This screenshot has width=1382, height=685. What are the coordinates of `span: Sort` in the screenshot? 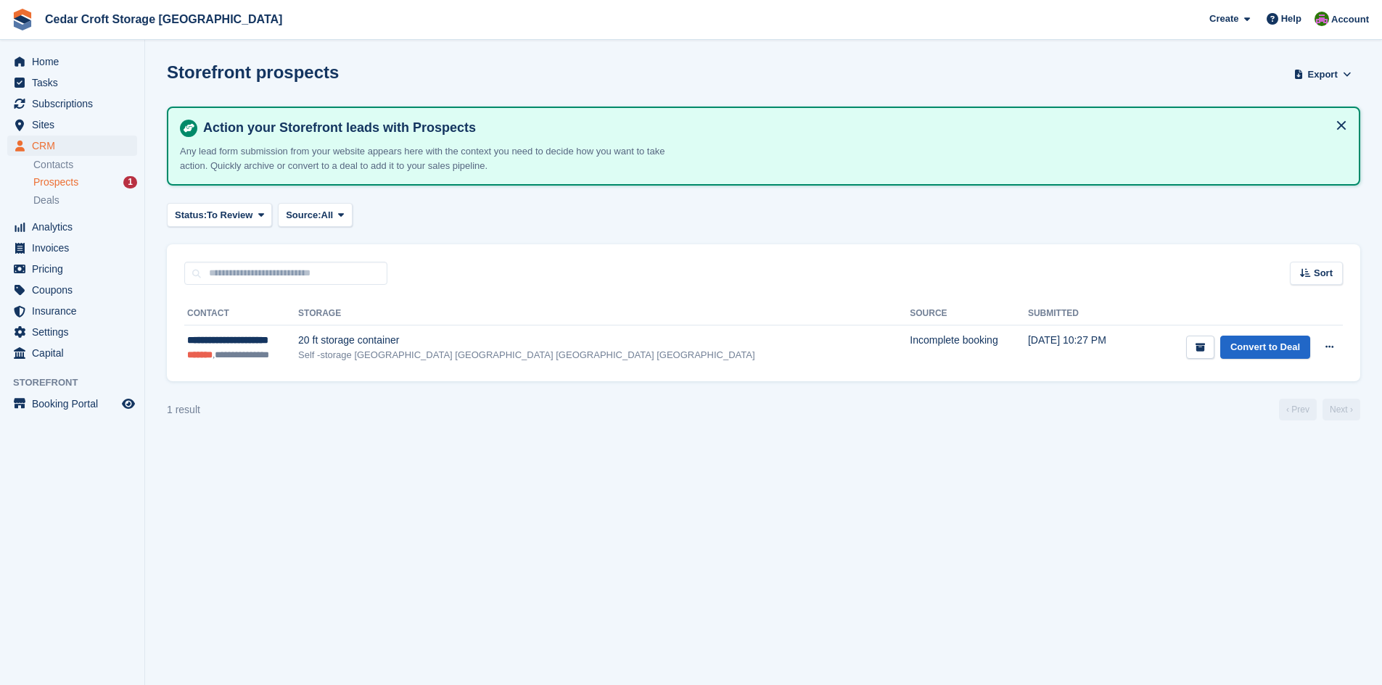 It's located at (1323, 273).